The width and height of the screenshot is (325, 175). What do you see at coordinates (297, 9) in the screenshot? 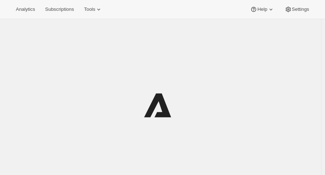
I see `button: Settings` at bounding box center [297, 9].